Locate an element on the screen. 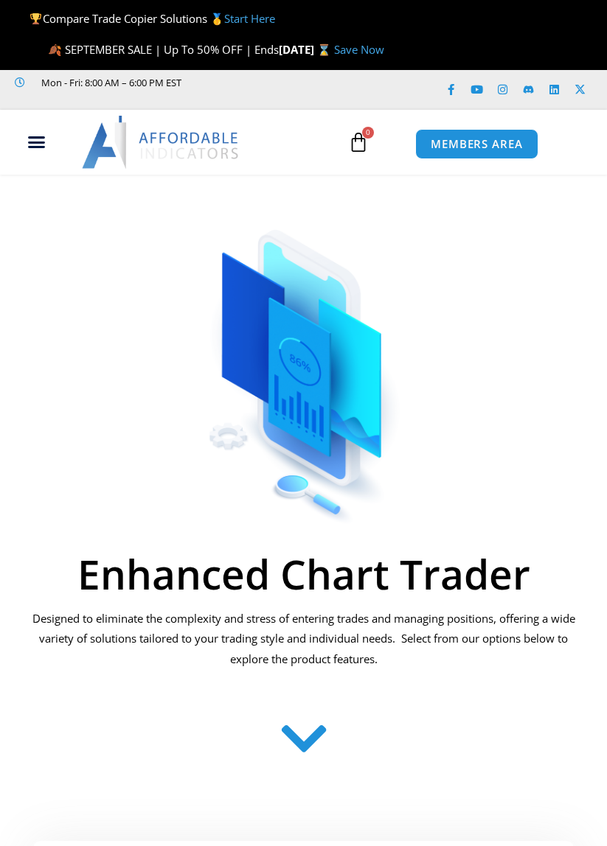  span: MEMBERS AREA is located at coordinates (476, 144).